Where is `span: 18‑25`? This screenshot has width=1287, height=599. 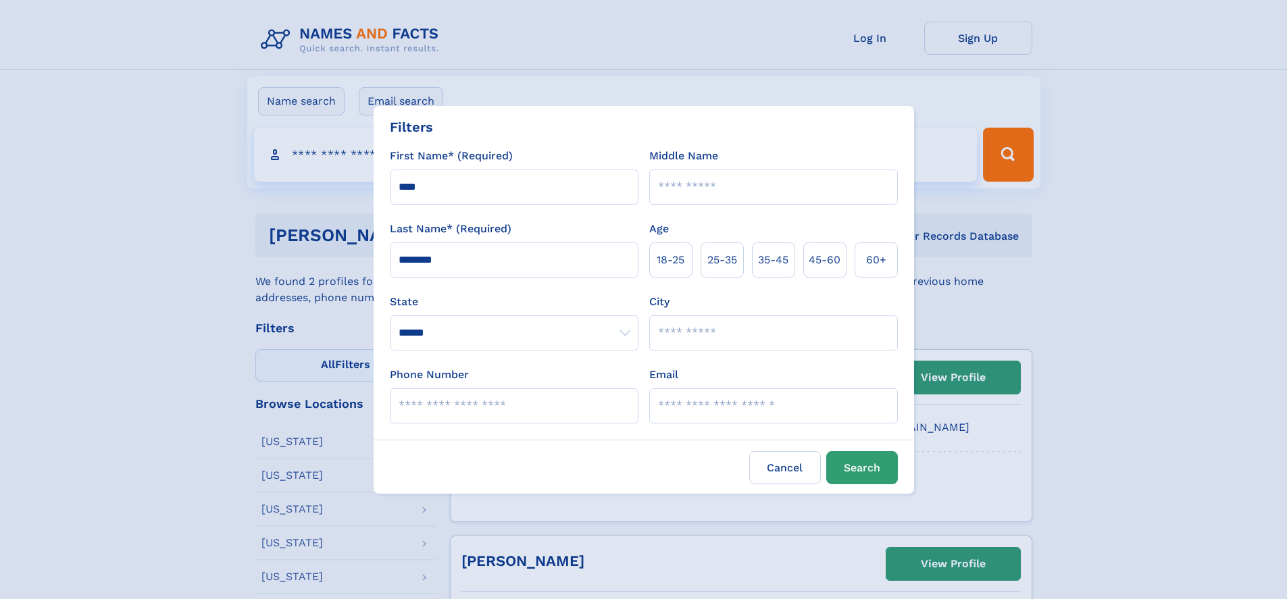
span: 18‑25 is located at coordinates (670, 260).